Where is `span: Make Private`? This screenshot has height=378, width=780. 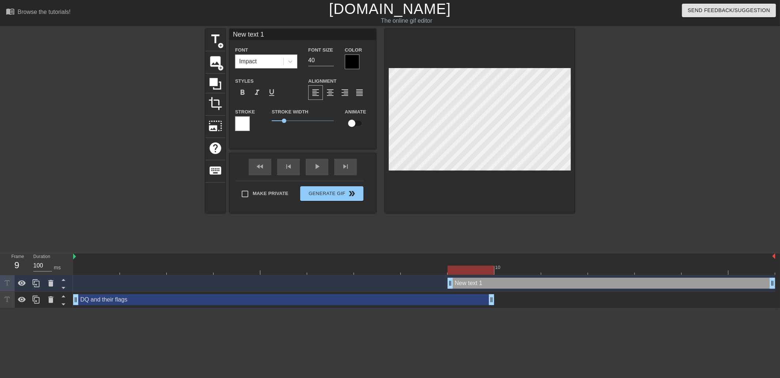 span: Make Private is located at coordinates (271, 193).